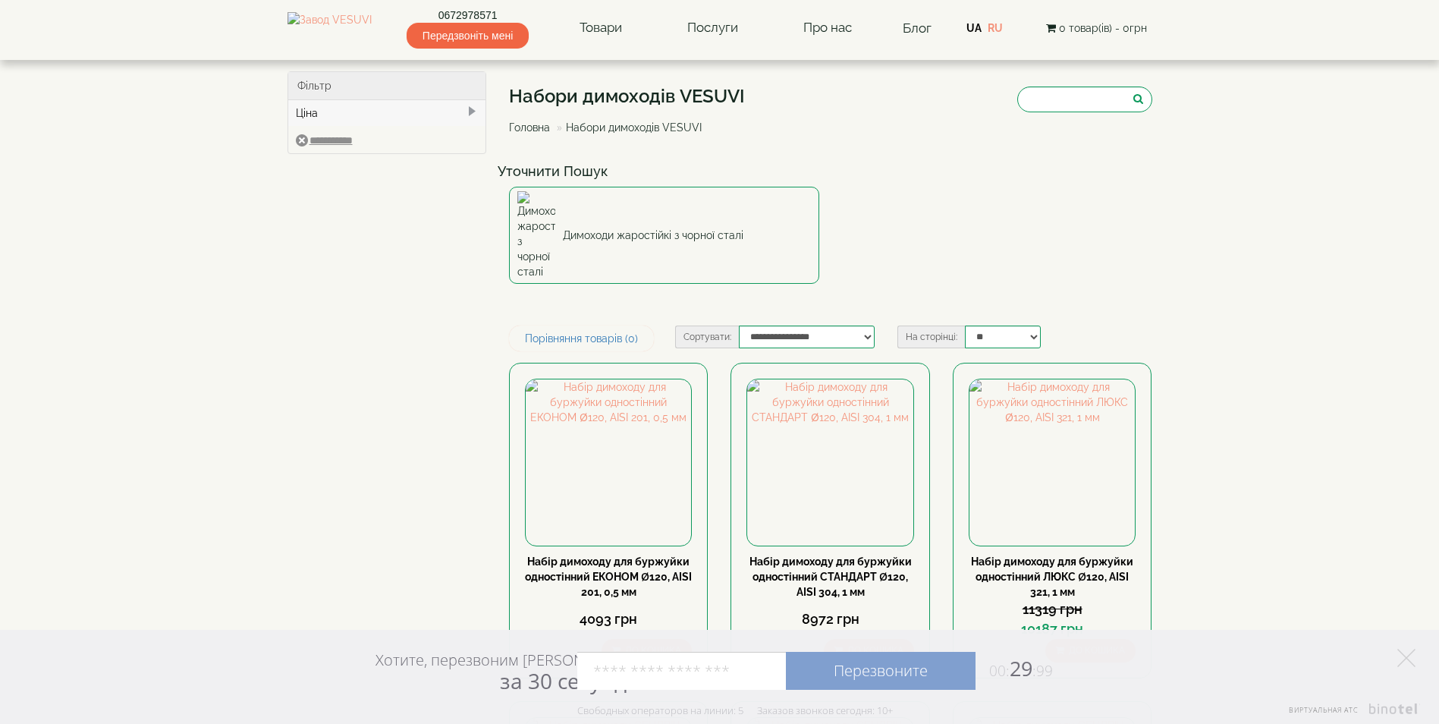 This screenshot has width=1439, height=724. I want to click on a: RU, so click(995, 28).